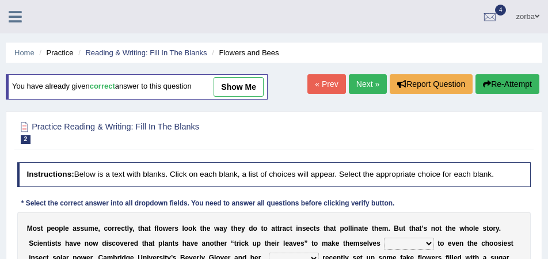 The image size is (548, 259). Describe the element at coordinates (104, 243) in the screenshot. I see `b: d` at that location.